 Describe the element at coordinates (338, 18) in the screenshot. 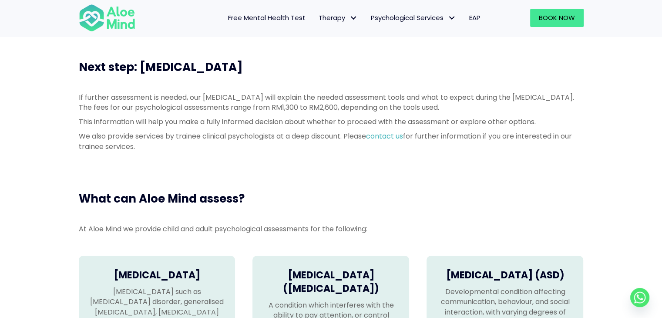

I see `a: TherapyTherapy: submenu` at that location.